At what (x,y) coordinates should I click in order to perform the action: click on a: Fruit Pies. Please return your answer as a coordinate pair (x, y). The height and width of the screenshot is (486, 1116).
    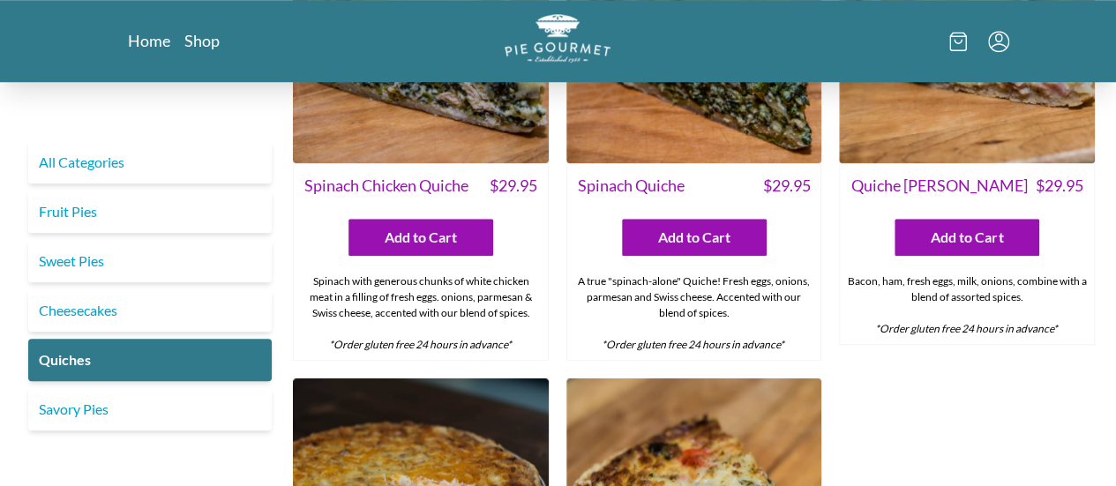
    Looking at the image, I should click on (150, 212).